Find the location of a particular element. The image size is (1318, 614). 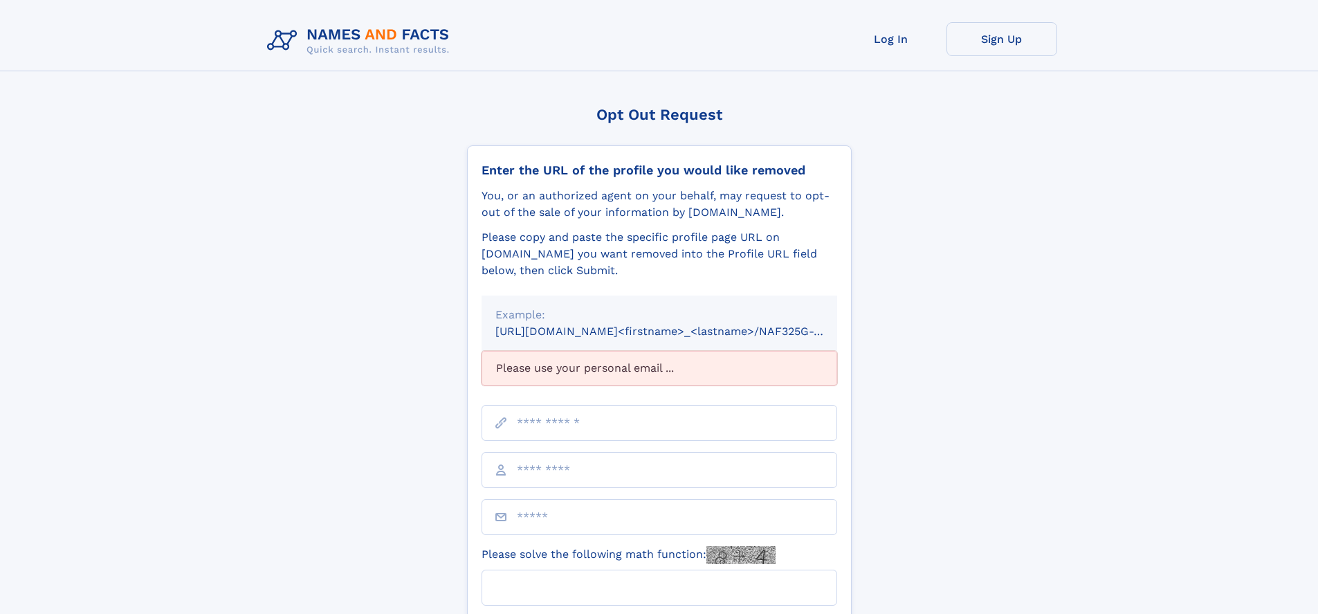

div: Please use your personal email ... is located at coordinates (659, 368).